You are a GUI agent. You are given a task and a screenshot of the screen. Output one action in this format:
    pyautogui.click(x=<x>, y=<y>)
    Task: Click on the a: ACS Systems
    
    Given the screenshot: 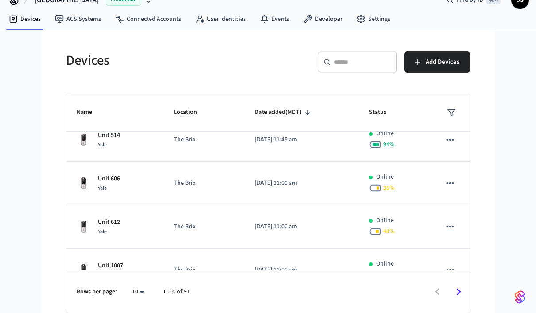 What is the action you would take?
    pyautogui.click(x=78, y=19)
    